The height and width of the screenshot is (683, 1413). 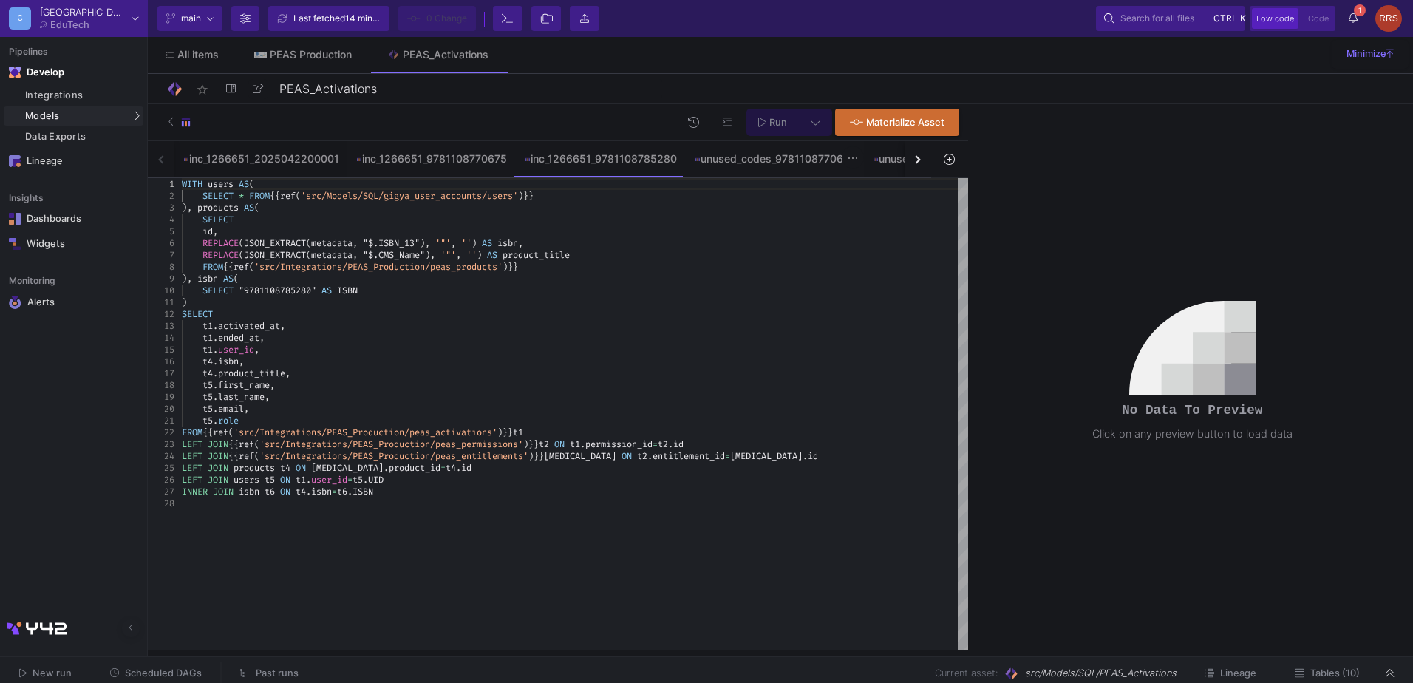 I want to click on div: 2, so click(x=161, y=196).